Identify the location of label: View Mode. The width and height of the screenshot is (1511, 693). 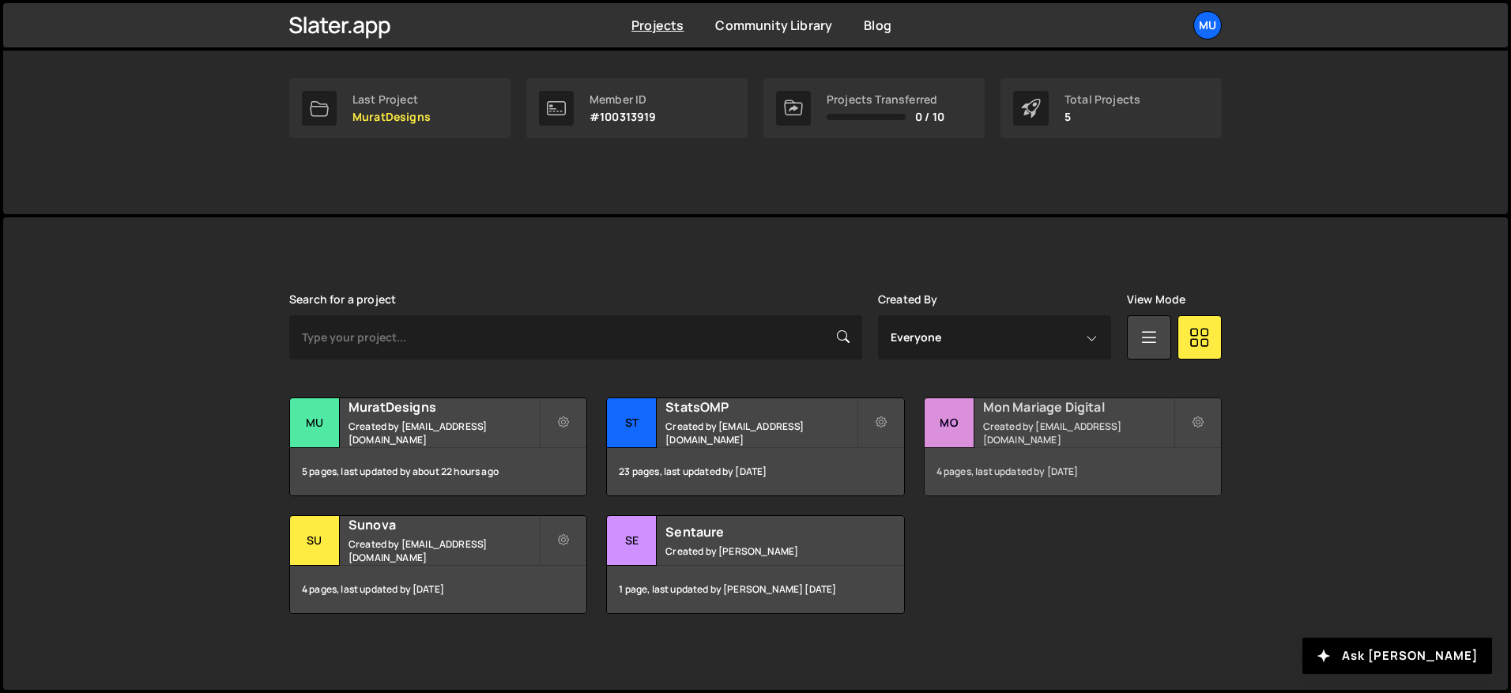
(1156, 300).